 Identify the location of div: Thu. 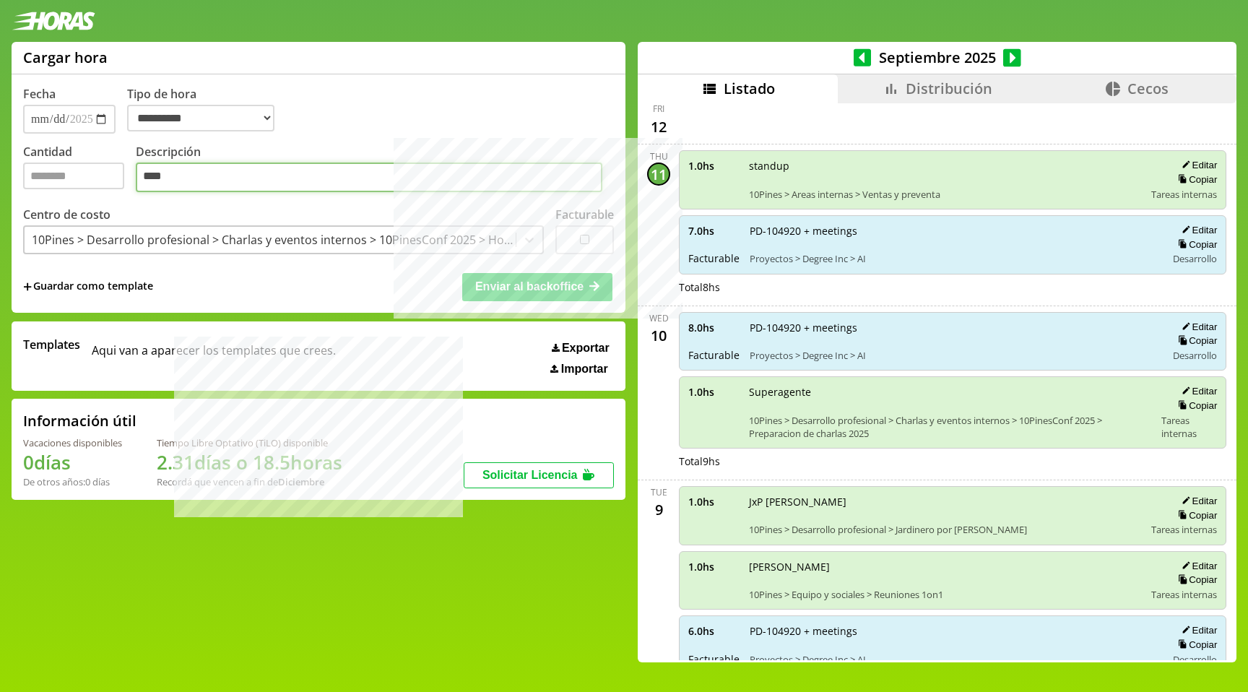
(658, 156).